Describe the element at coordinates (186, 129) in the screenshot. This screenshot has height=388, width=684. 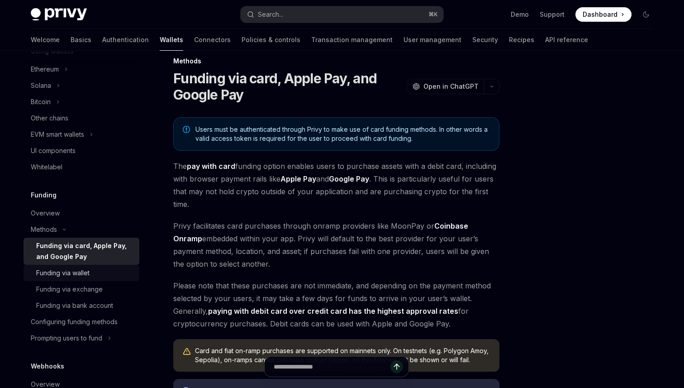
I see `svg: Note` at that location.